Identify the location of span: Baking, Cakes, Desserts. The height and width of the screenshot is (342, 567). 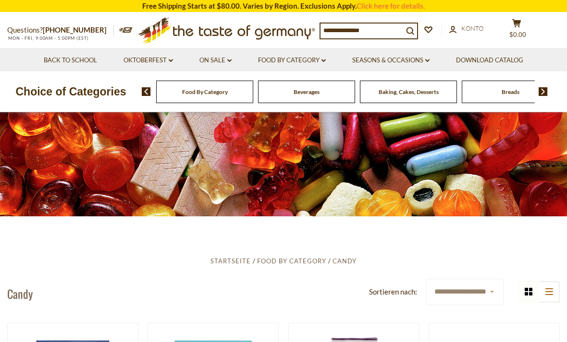
(408, 92).